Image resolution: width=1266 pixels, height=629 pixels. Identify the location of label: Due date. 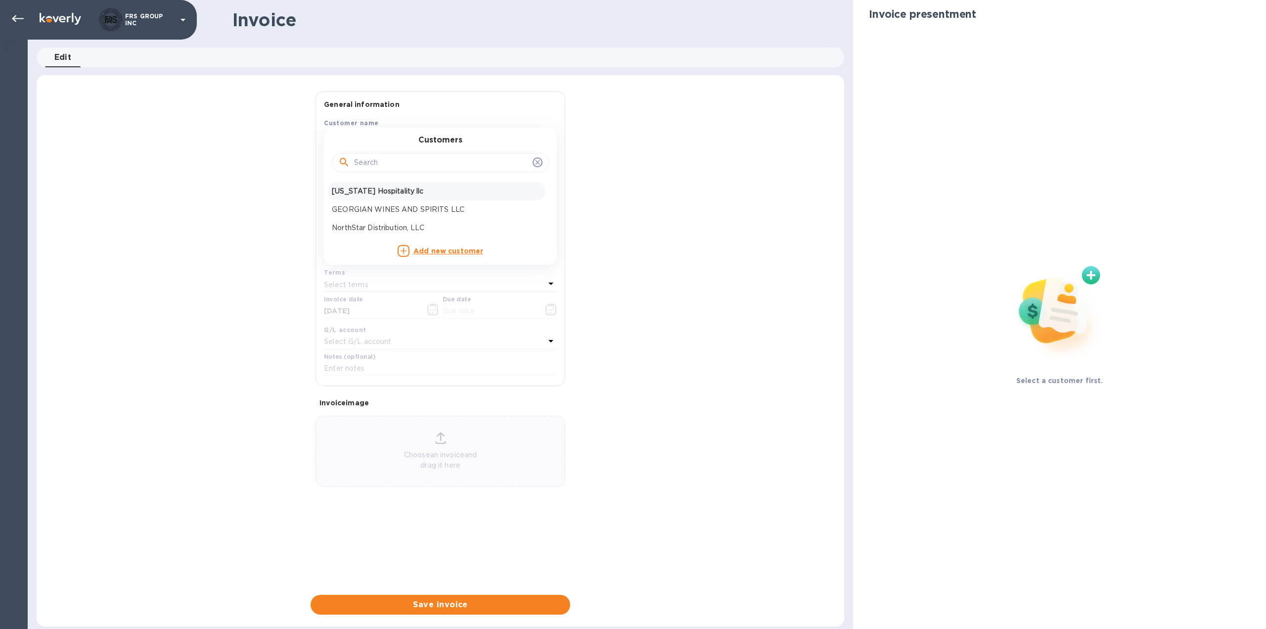
(457, 300).